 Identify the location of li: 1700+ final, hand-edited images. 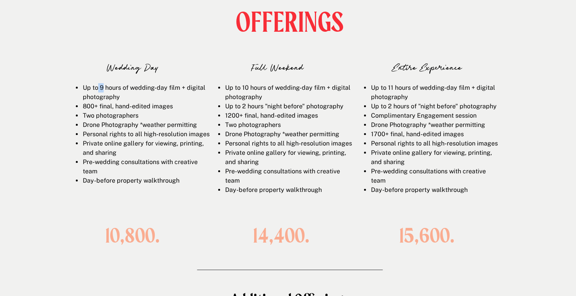
(435, 134).